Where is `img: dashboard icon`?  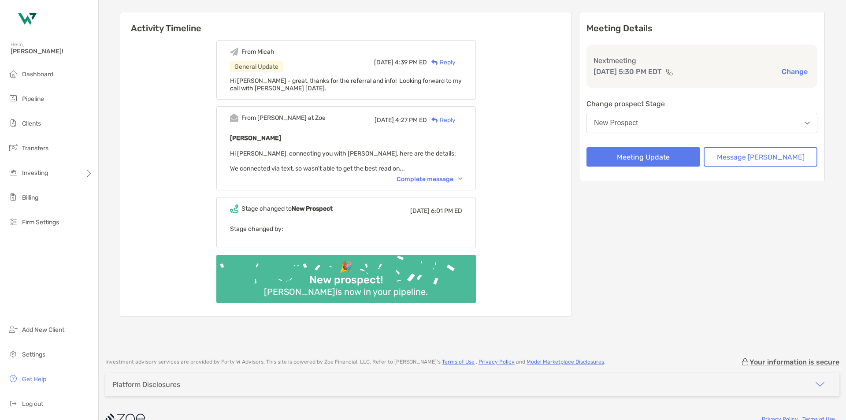 img: dashboard icon is located at coordinates (13, 74).